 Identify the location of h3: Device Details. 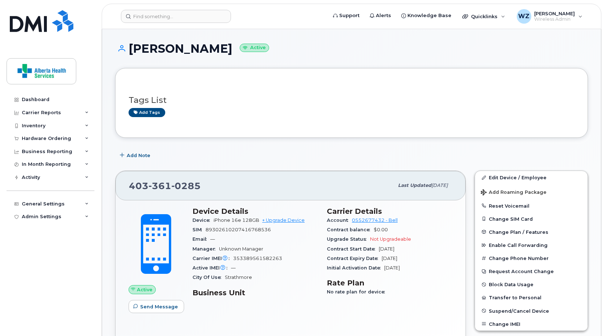
(255, 211).